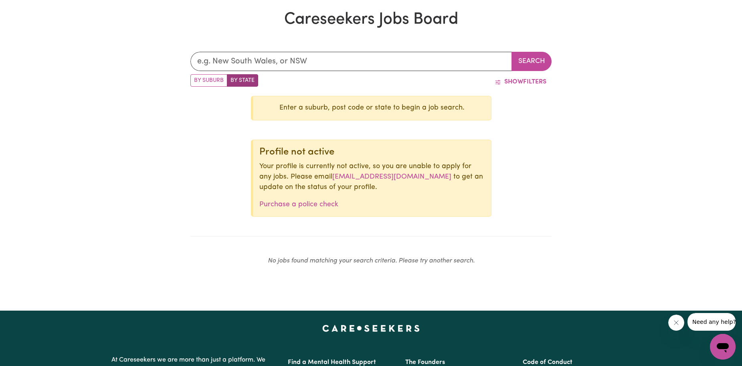 This screenshot has width=742, height=366. I want to click on a: Purchase a police check, so click(299, 204).